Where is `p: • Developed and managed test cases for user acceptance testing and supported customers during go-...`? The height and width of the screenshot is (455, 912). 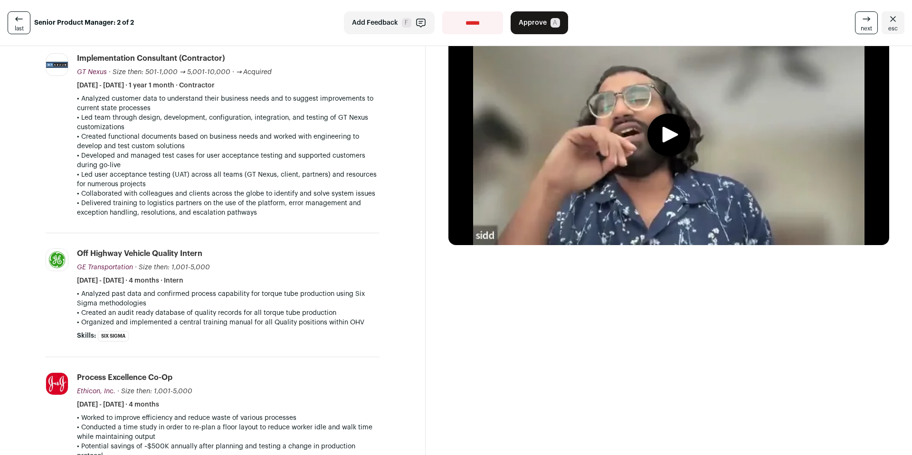
p: • Developed and managed test cases for user acceptance testing and supported customers during go-... is located at coordinates (228, 161).